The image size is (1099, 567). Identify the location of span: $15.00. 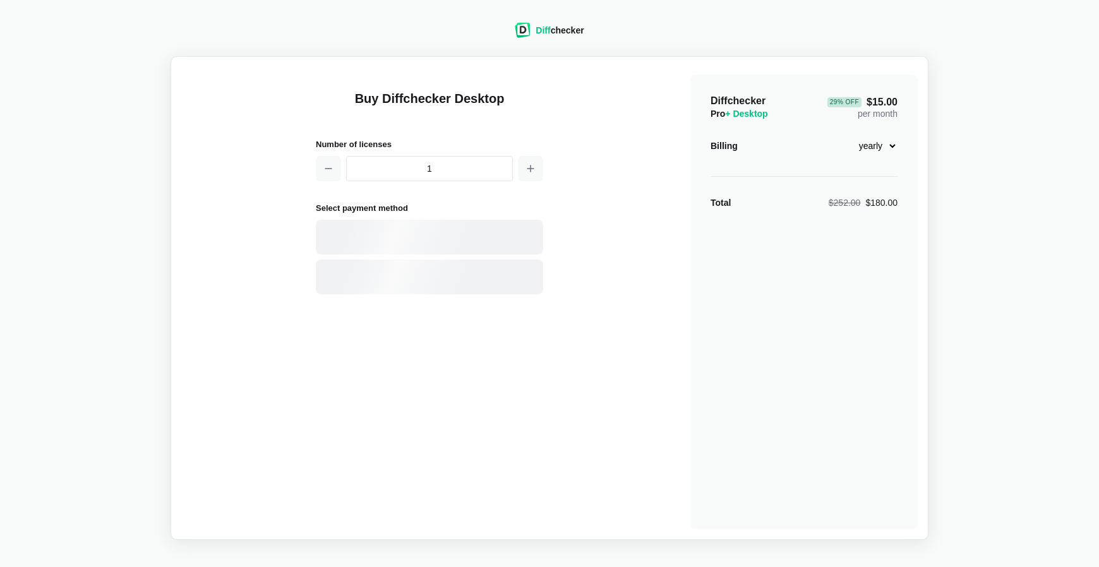
(862, 102).